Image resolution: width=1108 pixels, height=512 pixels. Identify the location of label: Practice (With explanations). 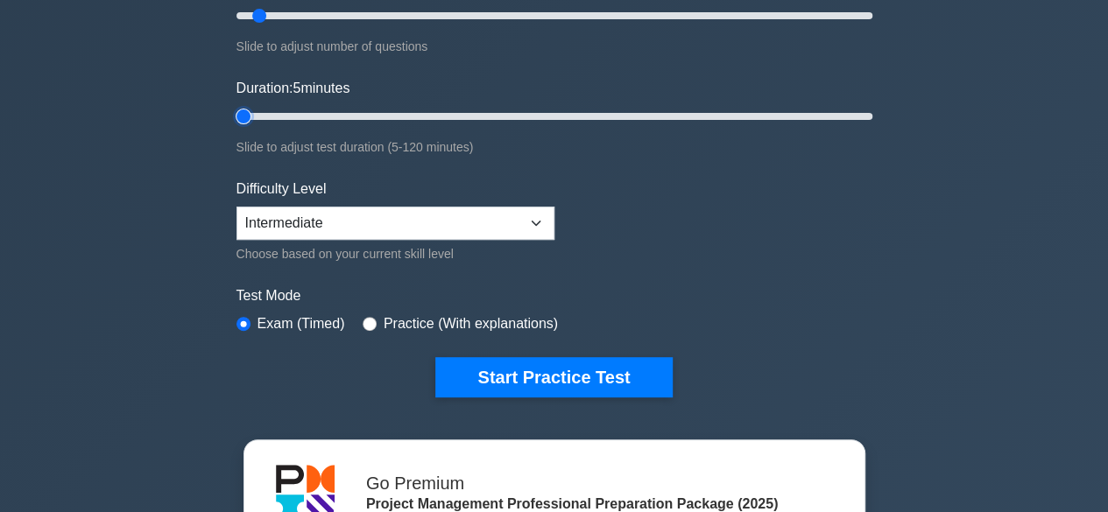
(470, 324).